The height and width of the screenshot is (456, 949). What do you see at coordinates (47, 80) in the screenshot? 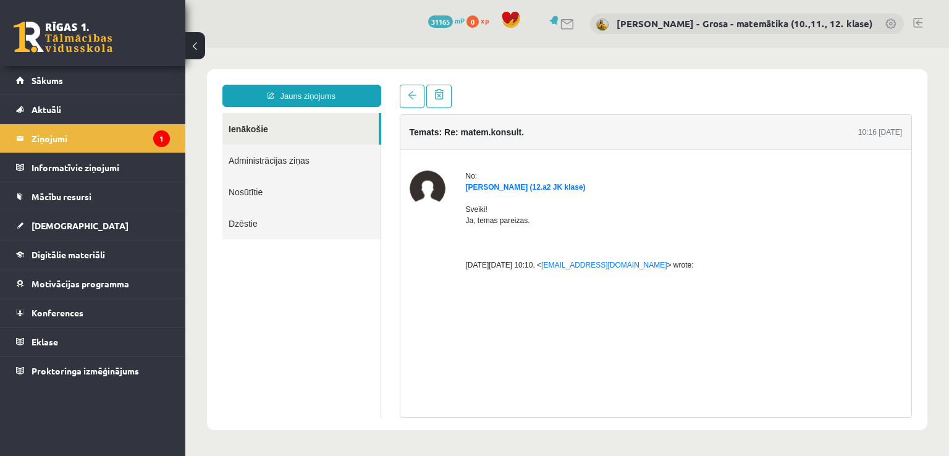
I see `span: Sākums` at bounding box center [47, 80].